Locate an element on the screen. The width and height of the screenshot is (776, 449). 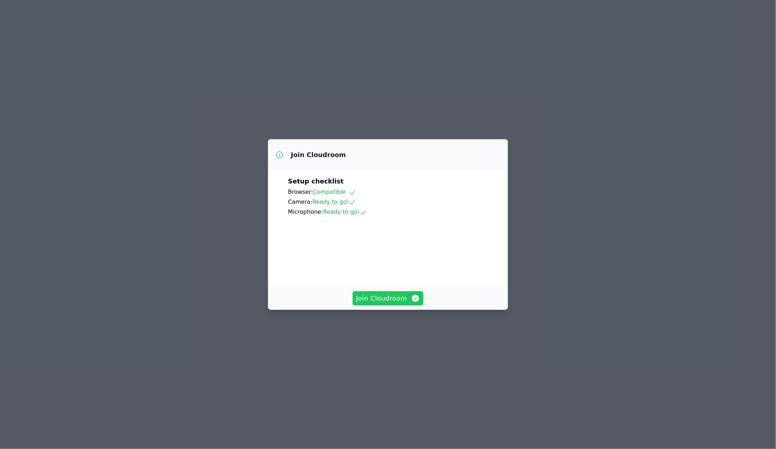
button: Join Cloudroom is located at coordinates (388, 298).